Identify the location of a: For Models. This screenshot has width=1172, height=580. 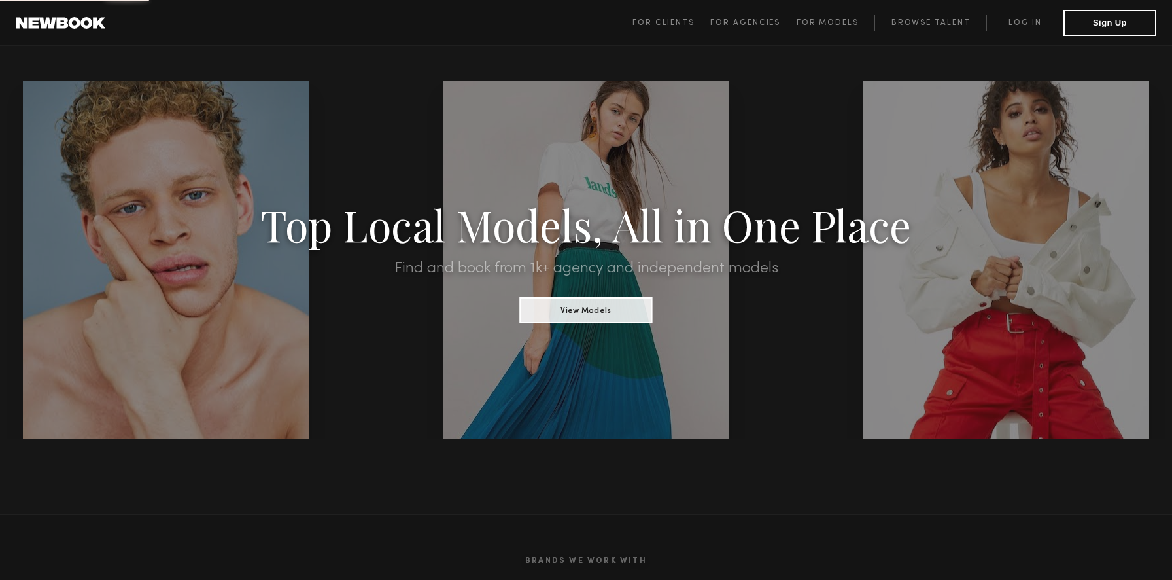
(836, 23).